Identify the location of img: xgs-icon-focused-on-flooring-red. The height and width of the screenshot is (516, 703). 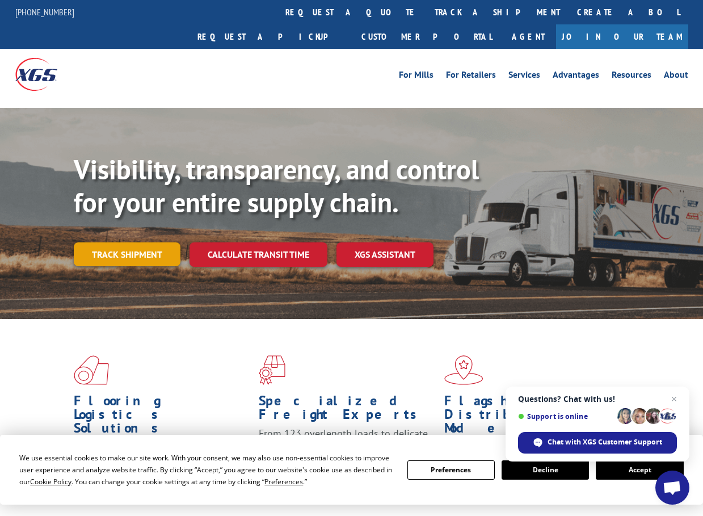
(272, 370).